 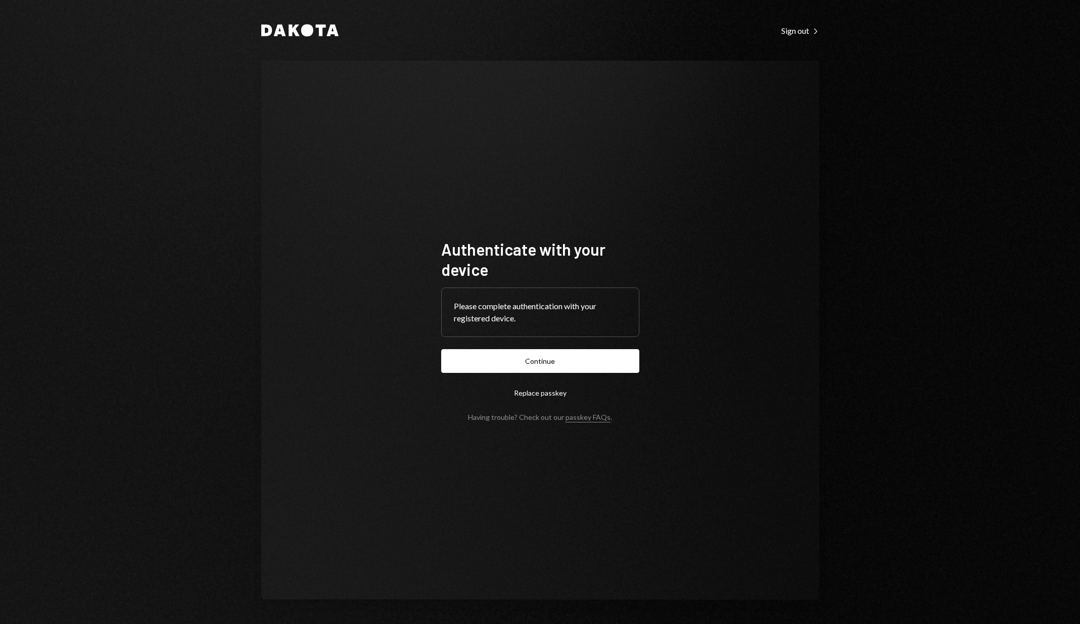 I want to click on button: Replace passkey, so click(x=540, y=393).